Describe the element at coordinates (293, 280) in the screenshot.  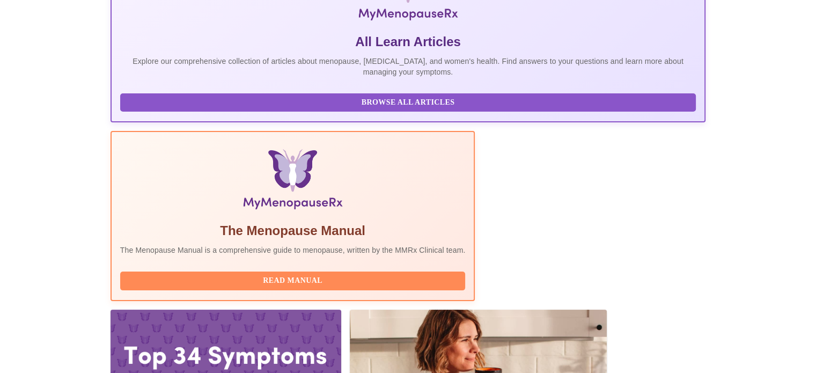
I see `button: Read Manual` at that location.